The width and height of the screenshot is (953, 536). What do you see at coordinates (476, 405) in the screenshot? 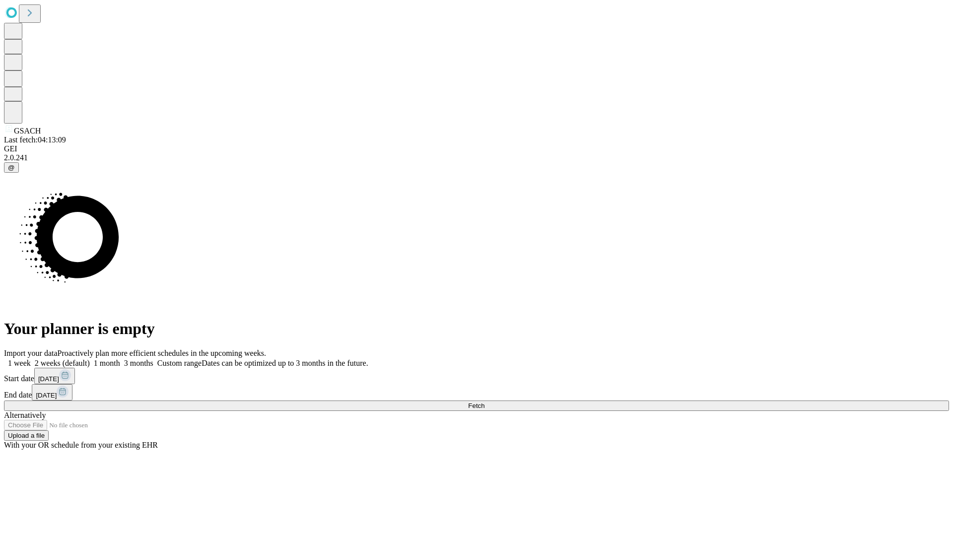
I see `span: Fetch` at bounding box center [476, 405].